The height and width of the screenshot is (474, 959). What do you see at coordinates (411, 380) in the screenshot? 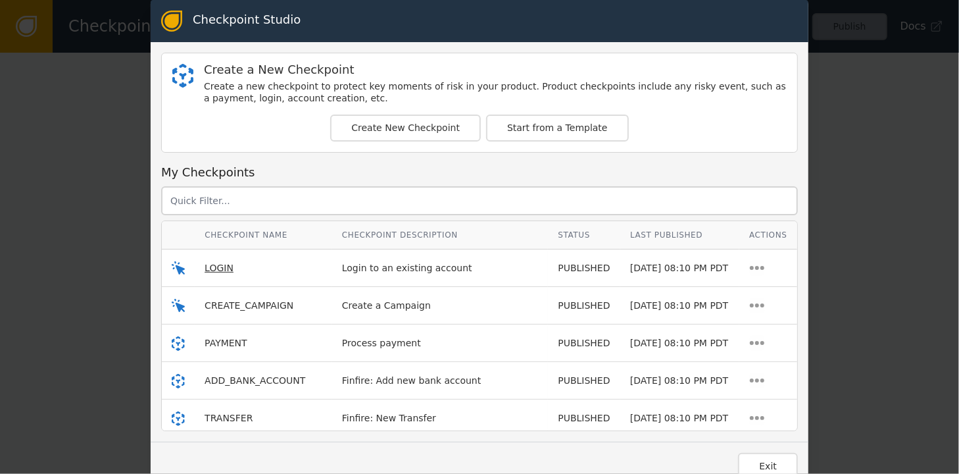
I see `span: Finfire: Add new bank account` at bounding box center [411, 380].